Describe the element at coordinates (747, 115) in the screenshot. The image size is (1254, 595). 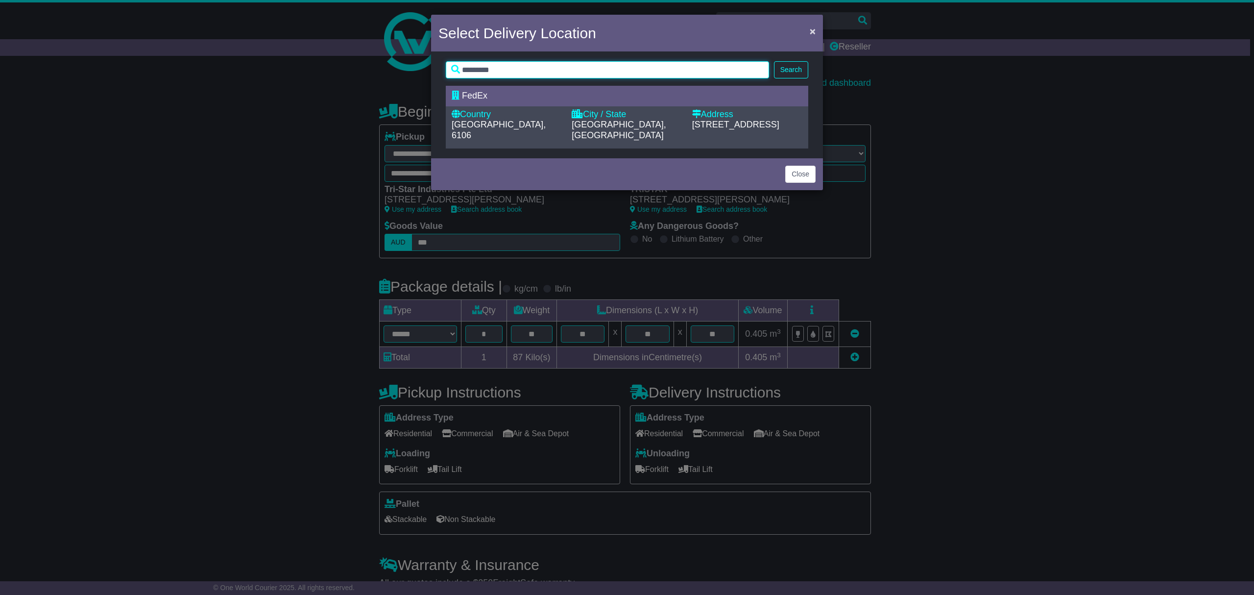
I see `div: Address` at that location.